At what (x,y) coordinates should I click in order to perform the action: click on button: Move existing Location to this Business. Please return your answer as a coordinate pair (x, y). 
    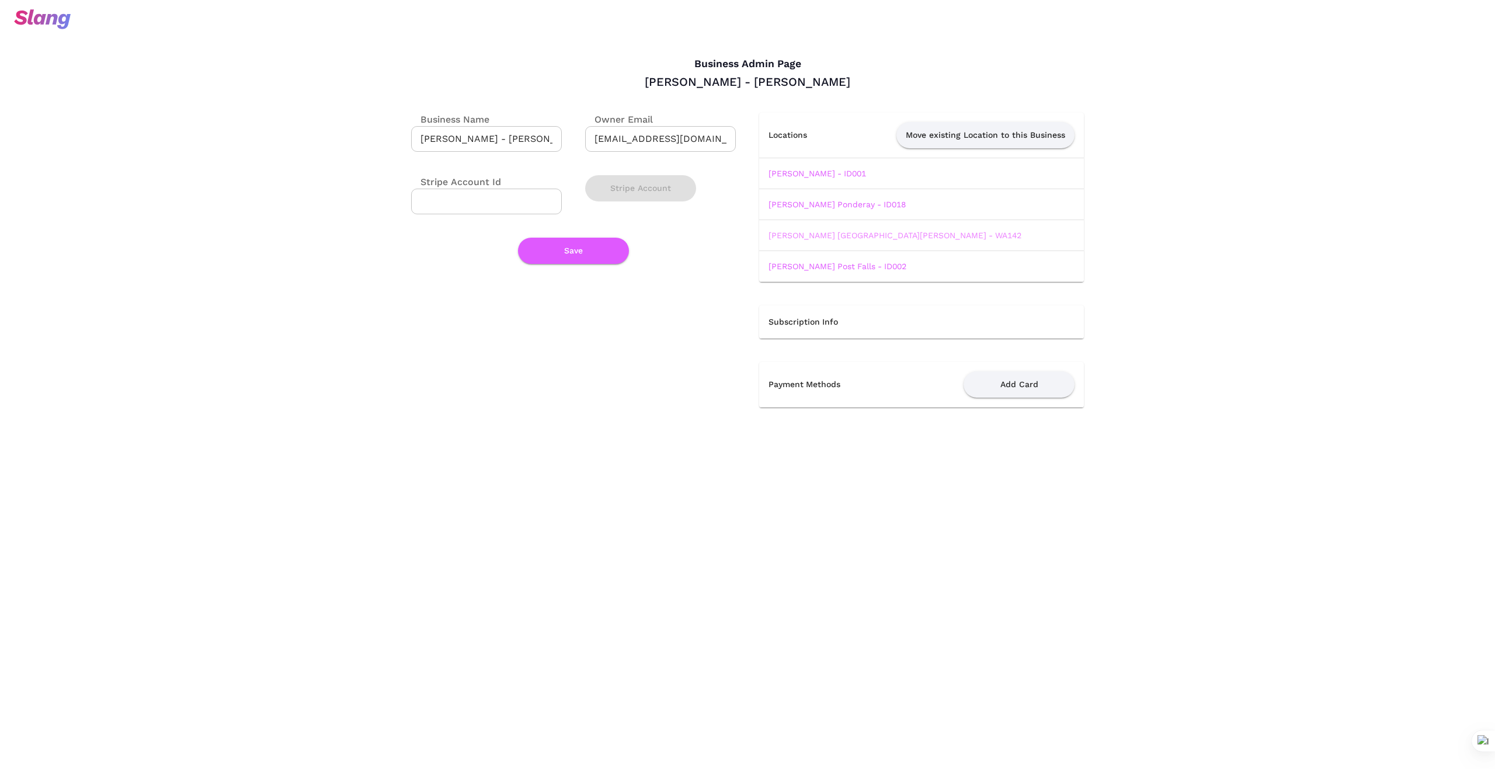
    Looking at the image, I should click on (985, 135).